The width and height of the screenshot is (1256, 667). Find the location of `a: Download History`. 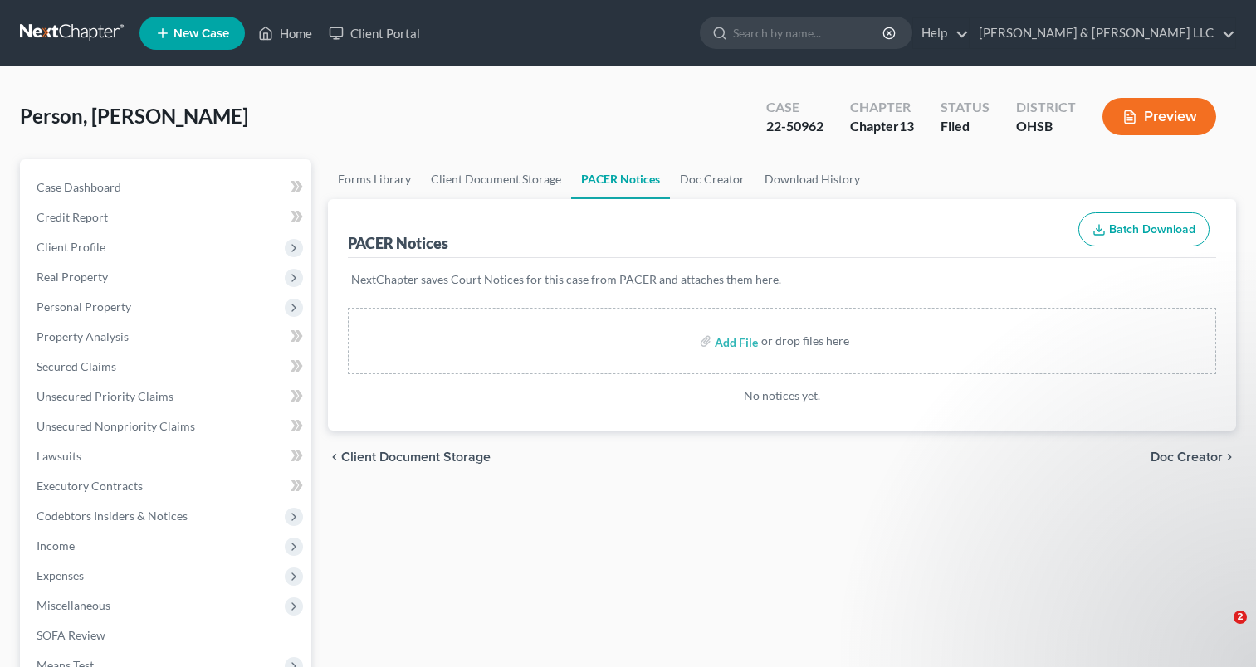

a: Download History is located at coordinates (812, 179).